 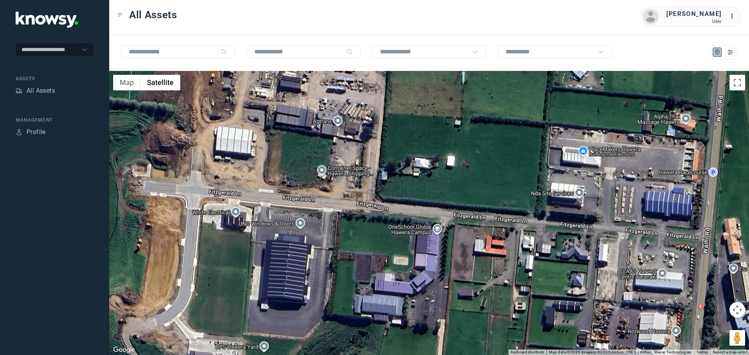 What do you see at coordinates (702, 352) in the screenshot?
I see `a: Terms (opens in new tab)` at bounding box center [702, 352].